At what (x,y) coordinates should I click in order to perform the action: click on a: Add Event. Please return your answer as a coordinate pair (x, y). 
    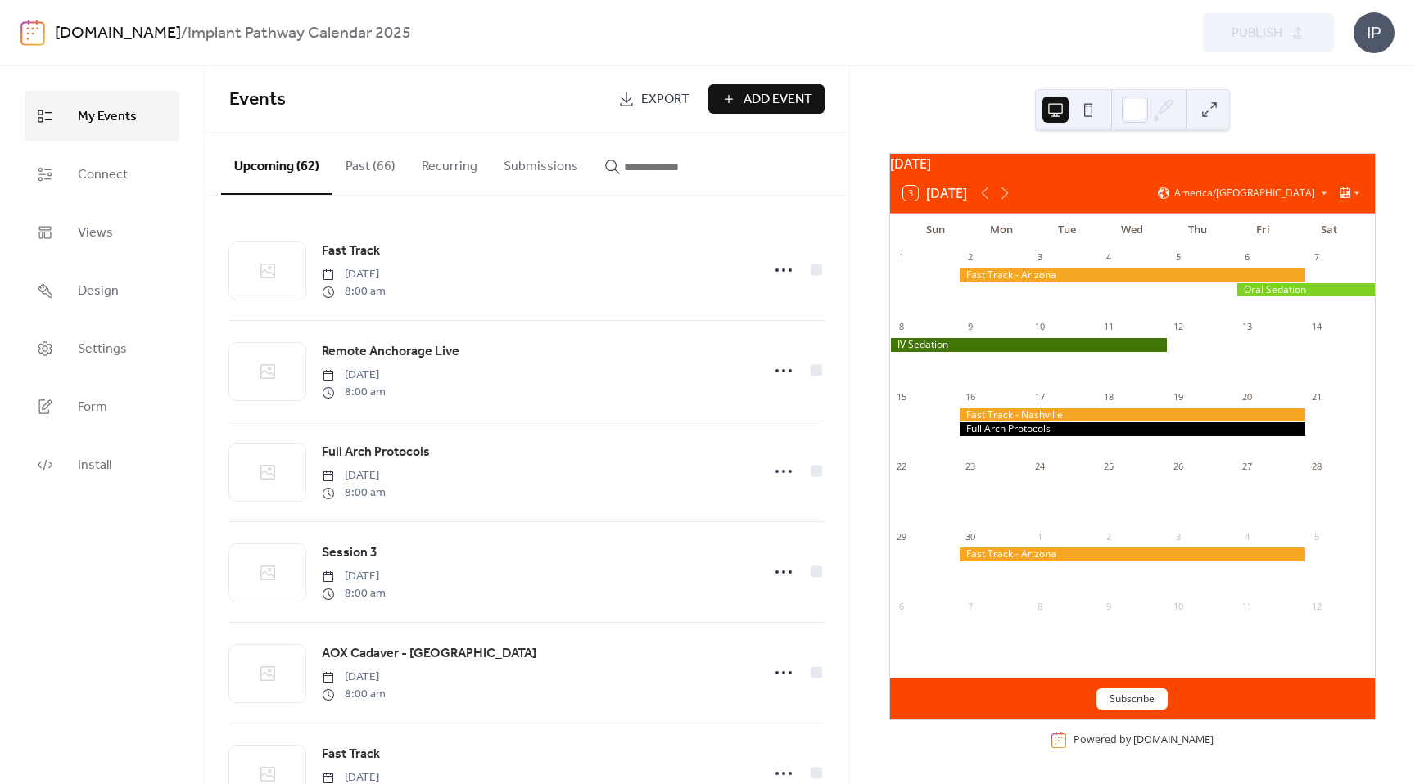
    Looking at the image, I should click on (766, 99).